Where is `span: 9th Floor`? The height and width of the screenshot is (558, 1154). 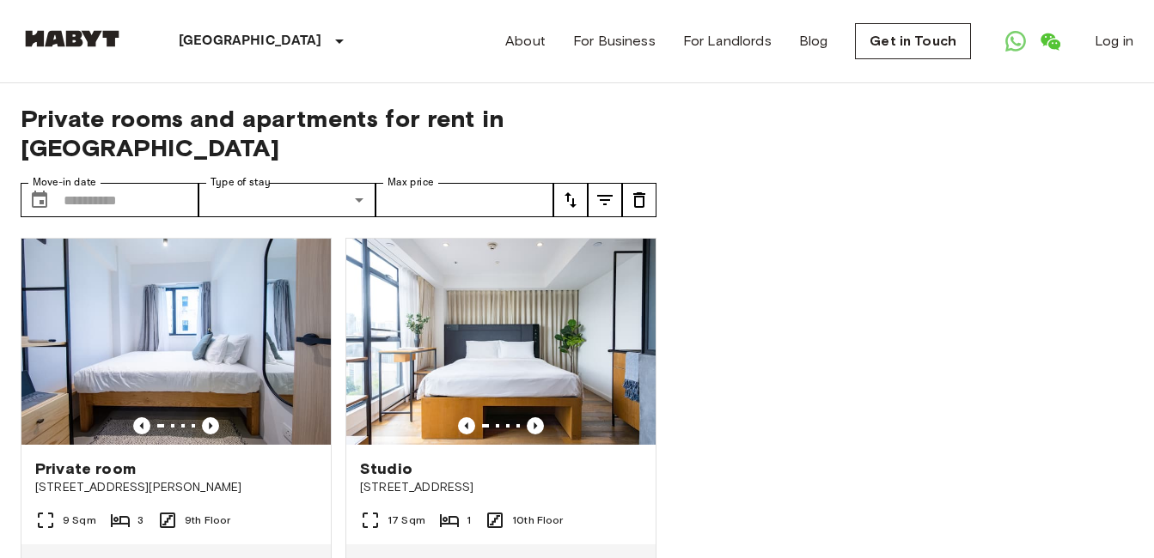
span: 9th Floor is located at coordinates (207, 521).